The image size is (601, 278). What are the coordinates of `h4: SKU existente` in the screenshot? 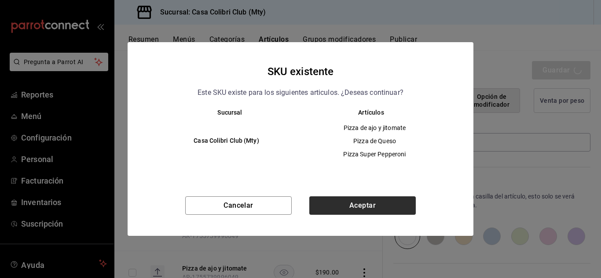 It's located at (300, 72).